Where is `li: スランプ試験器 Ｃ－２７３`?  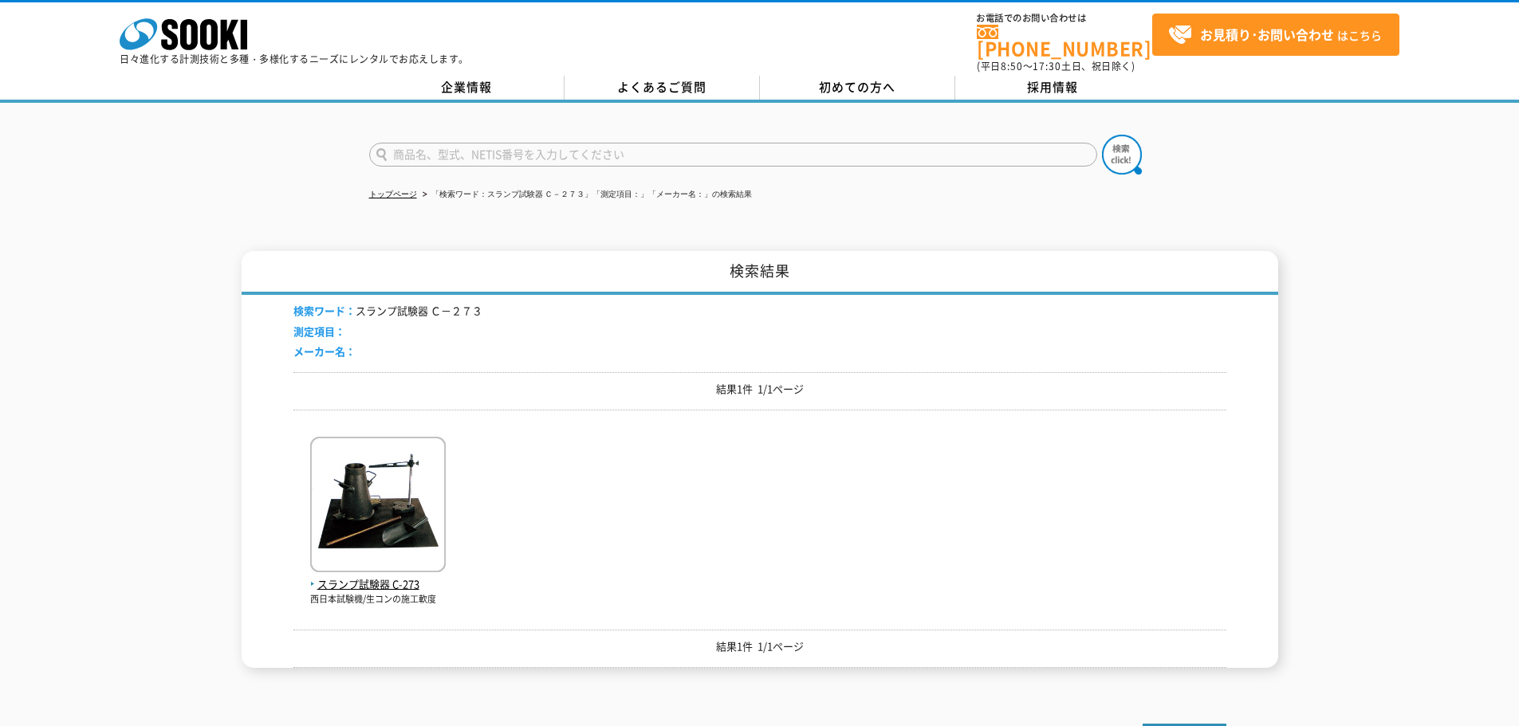
li: スランプ試験器 Ｃ－２７３ is located at coordinates (388, 311).